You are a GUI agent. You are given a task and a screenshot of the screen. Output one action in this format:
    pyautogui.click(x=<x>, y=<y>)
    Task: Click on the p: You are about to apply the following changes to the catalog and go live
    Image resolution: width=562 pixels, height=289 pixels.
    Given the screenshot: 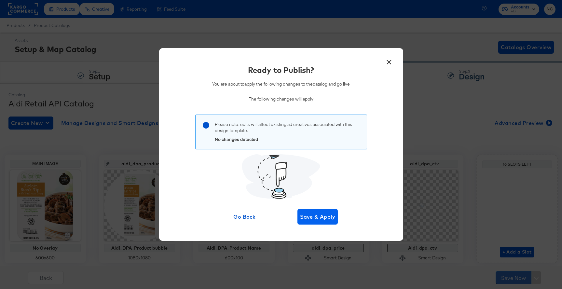 What is the action you would take?
    pyautogui.click(x=281, y=84)
    